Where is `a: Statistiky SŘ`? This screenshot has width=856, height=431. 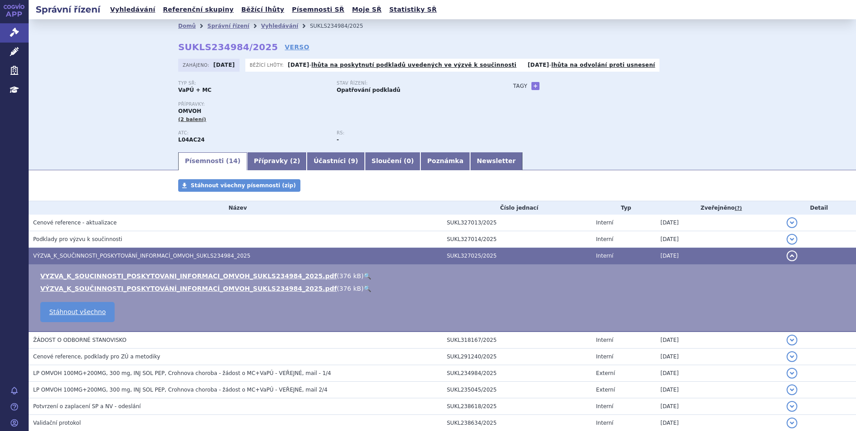
a: Statistiky SŘ is located at coordinates (413, 9).